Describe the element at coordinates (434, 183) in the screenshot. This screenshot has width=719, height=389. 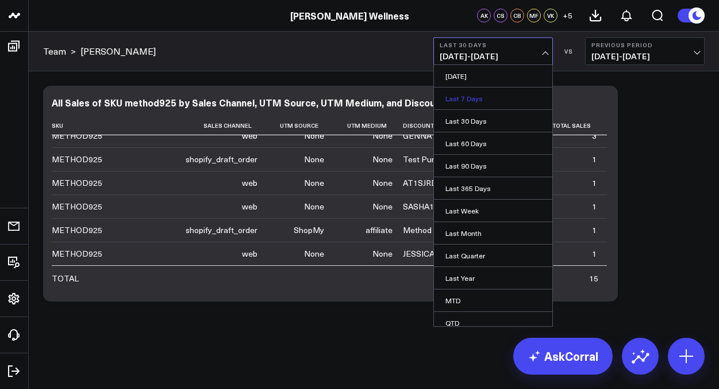
I see `div: AT1SJRDGXYRE` at that location.